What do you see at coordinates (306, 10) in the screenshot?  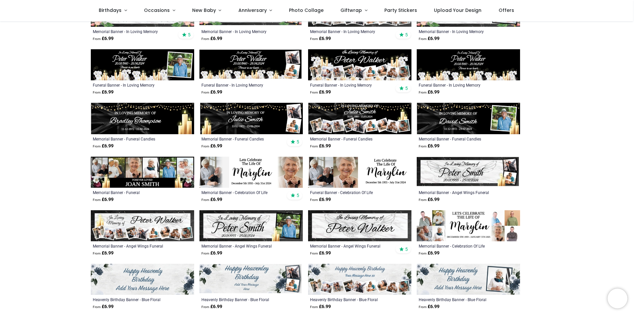 I see `span: Photo Collage` at bounding box center [306, 10].